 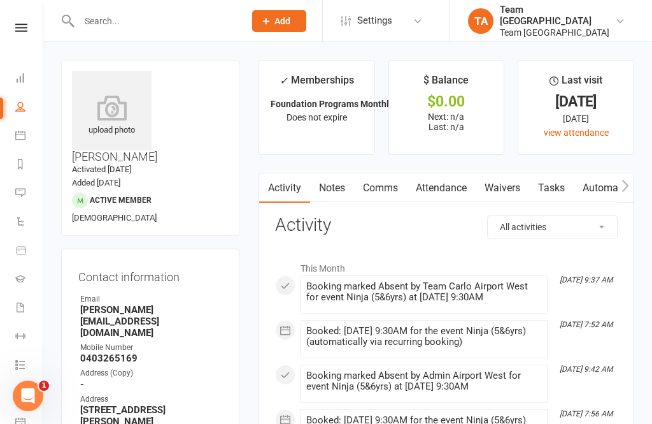 I want to click on div: Email, so click(x=151, y=299).